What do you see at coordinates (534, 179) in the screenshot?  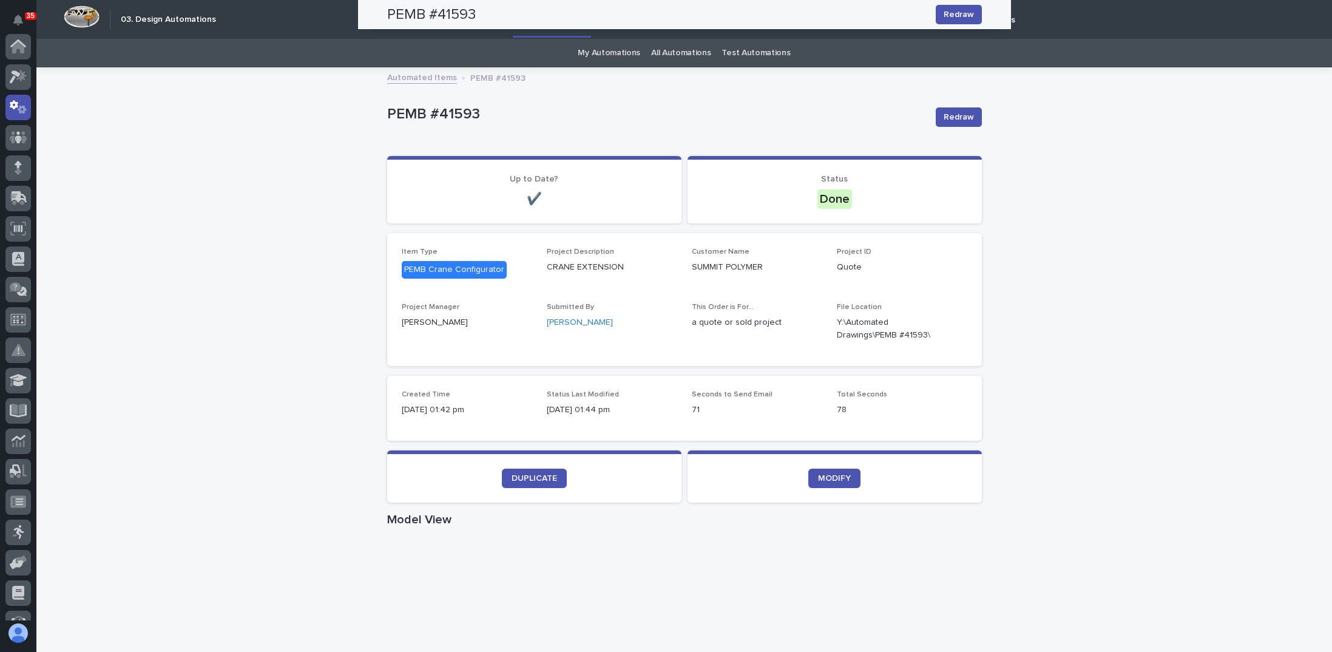 I see `span: Up to Date?` at bounding box center [534, 179].